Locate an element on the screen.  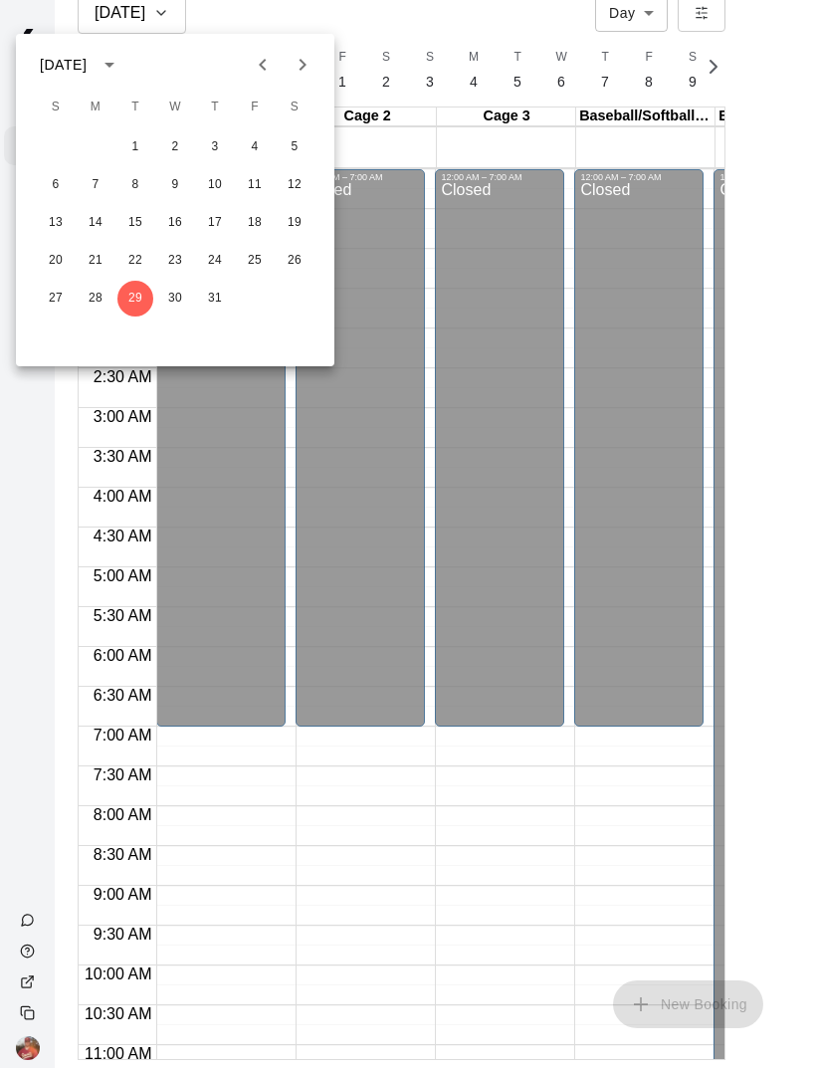
button: 23 is located at coordinates (175, 261).